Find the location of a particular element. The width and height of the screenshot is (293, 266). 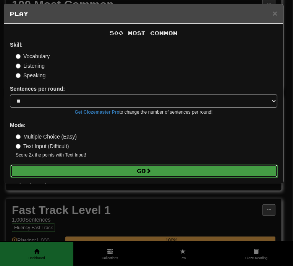

input: Vocabulary is located at coordinates (18, 56).